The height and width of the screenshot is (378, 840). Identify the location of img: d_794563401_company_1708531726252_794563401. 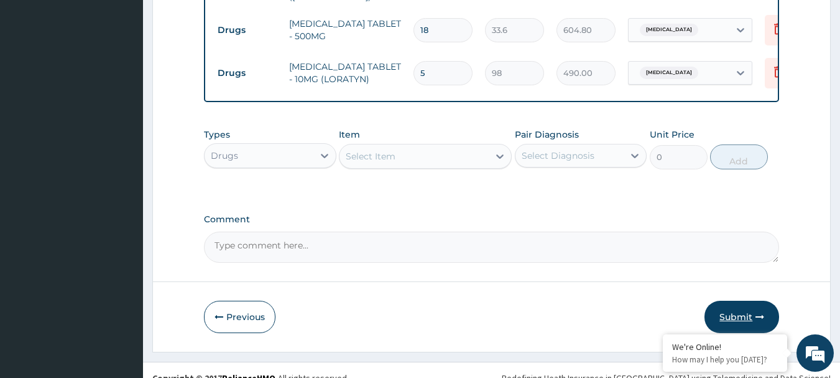
(37, 78).